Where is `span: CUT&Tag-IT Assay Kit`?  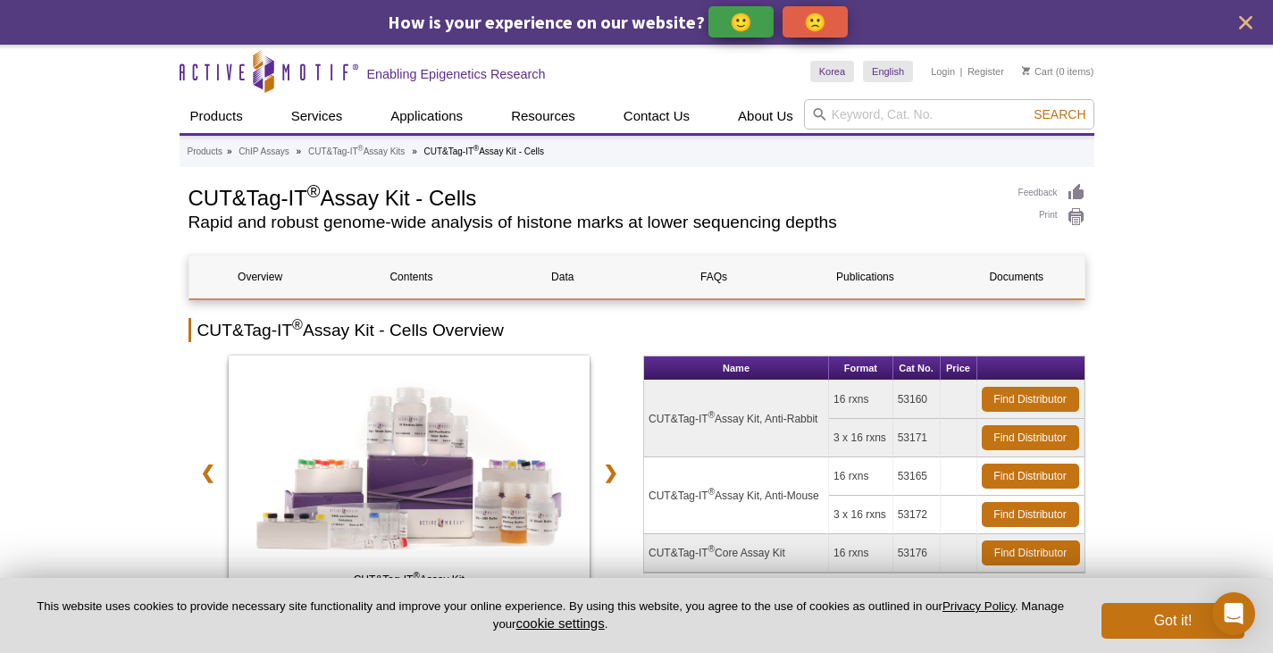
span: CUT&Tag-IT Assay Kit is located at coordinates (409, 580).